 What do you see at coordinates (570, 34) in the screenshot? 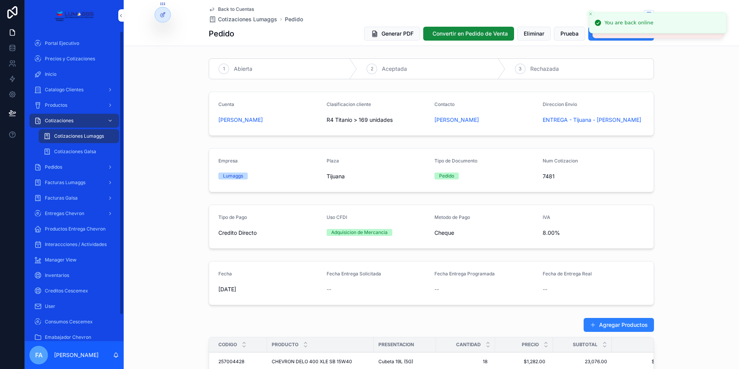
I see `button: Prueba` at bounding box center [570, 34].